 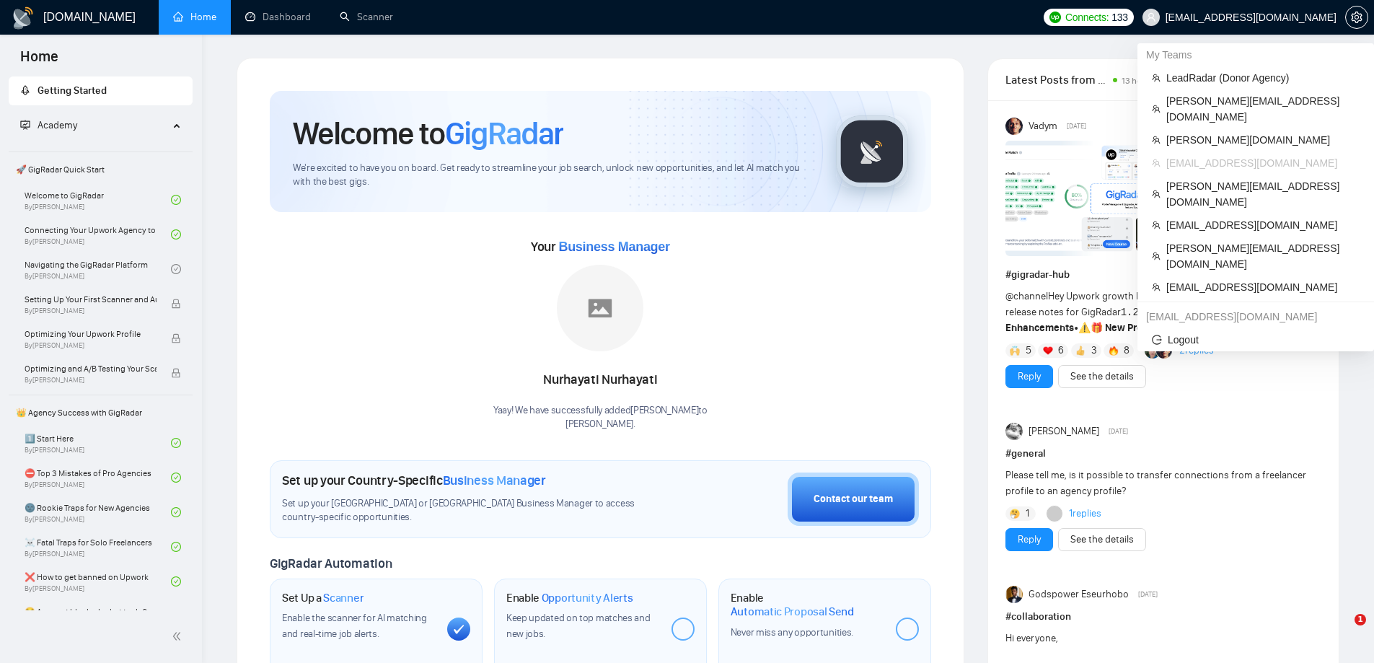 I want to click on span: GigRadar, so click(x=504, y=133).